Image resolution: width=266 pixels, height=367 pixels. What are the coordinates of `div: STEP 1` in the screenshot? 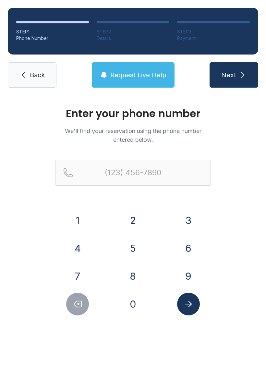 It's located at (53, 32).